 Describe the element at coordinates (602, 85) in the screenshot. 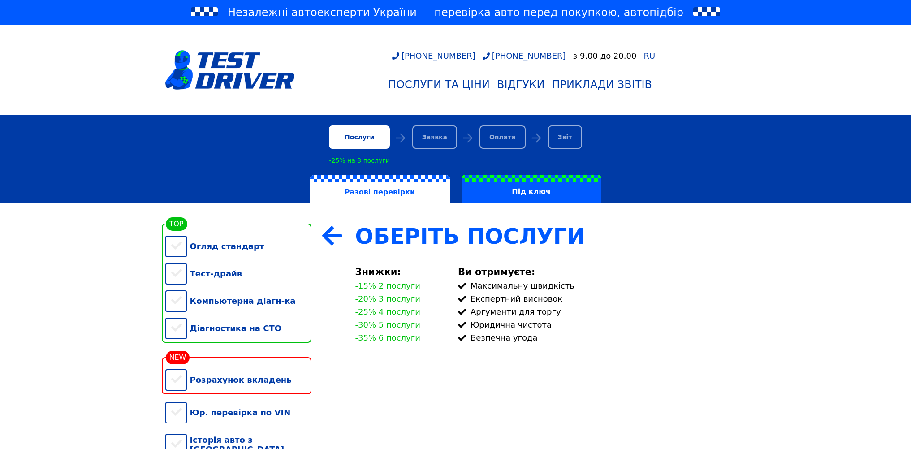

I see `div: Приклади звітів` at that location.